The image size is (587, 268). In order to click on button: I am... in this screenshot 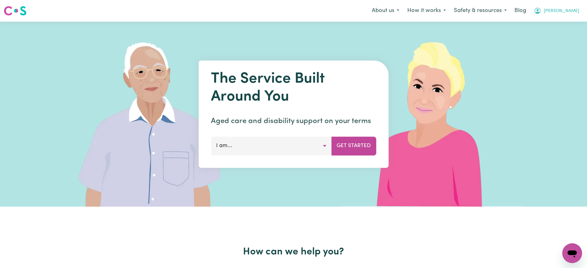, I will do `click(271, 146)`.